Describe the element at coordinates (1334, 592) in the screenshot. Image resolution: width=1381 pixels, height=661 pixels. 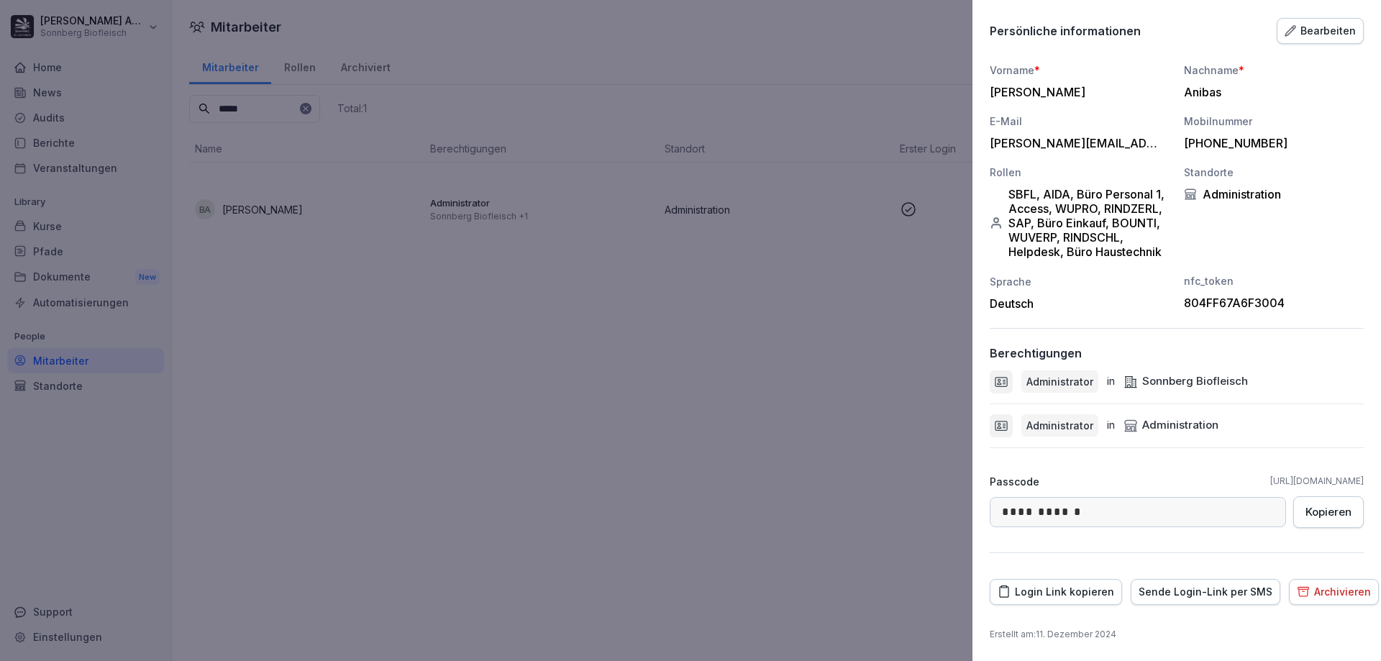
I see `button: Archivieren` at that location.